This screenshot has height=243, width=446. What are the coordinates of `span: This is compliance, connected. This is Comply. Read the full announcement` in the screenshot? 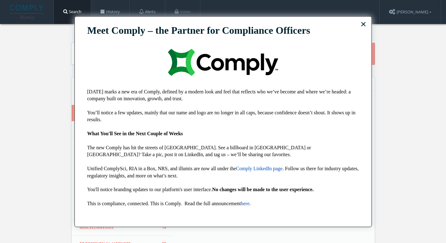 It's located at (164, 204).